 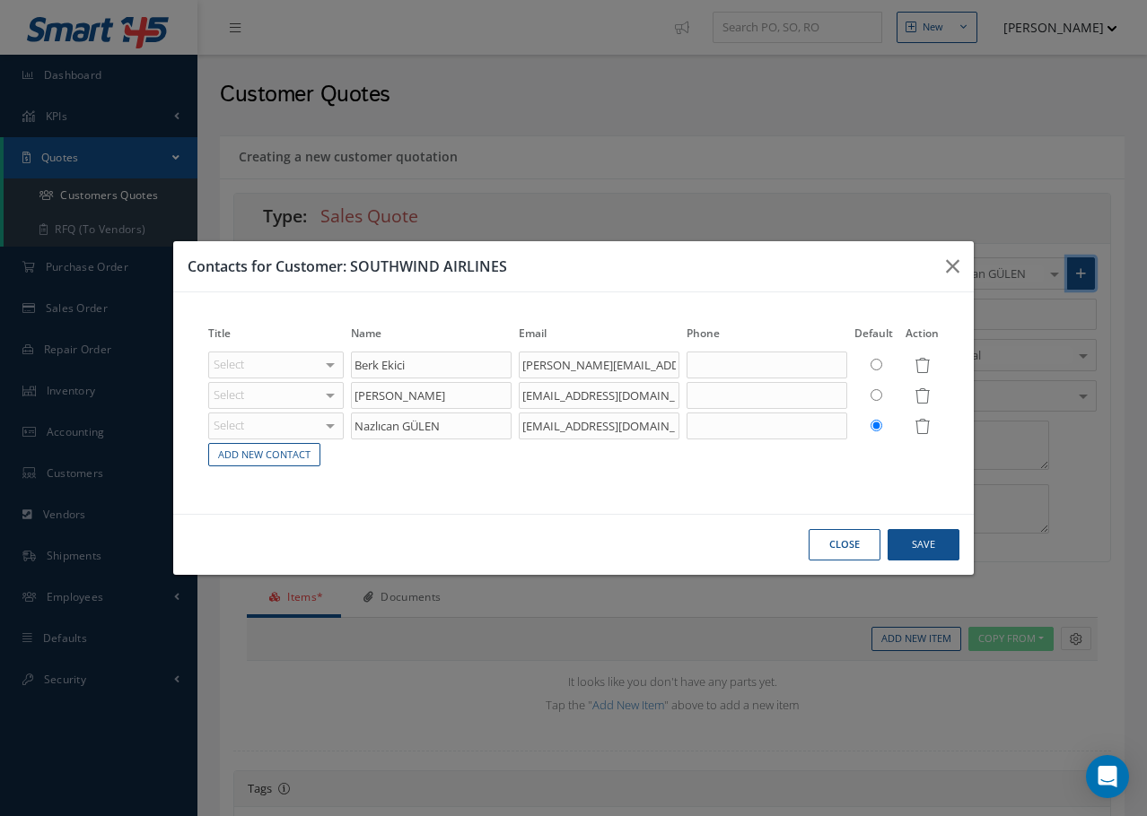 I want to click on th: Email, so click(x=598, y=336).